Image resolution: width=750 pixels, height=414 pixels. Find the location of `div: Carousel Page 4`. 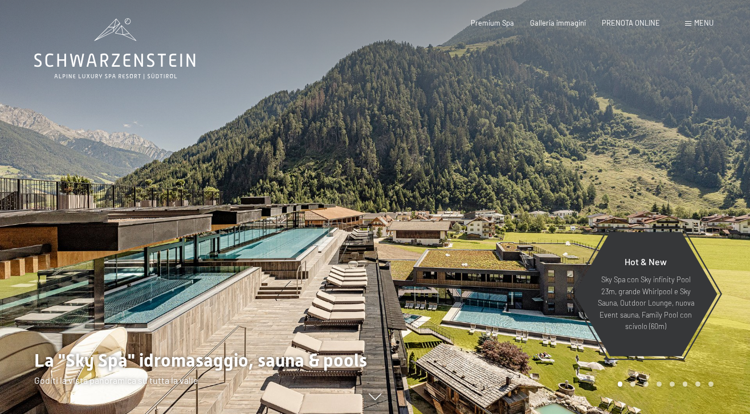

div: Carousel Page 4 is located at coordinates (659, 384).